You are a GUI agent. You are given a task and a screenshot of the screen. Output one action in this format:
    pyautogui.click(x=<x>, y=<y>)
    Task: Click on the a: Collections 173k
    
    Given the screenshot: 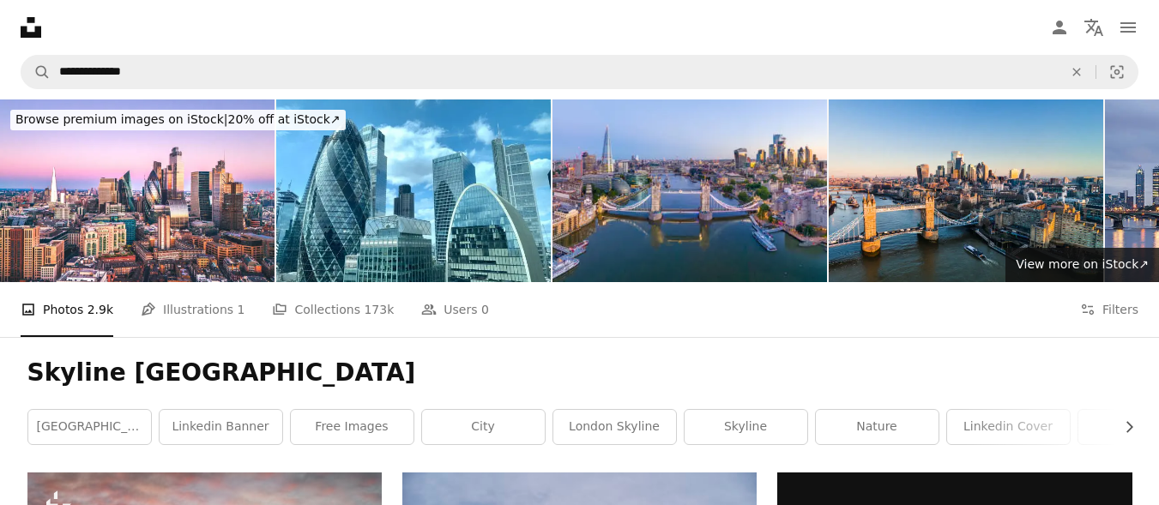 What is the action you would take?
    pyautogui.click(x=333, y=310)
    